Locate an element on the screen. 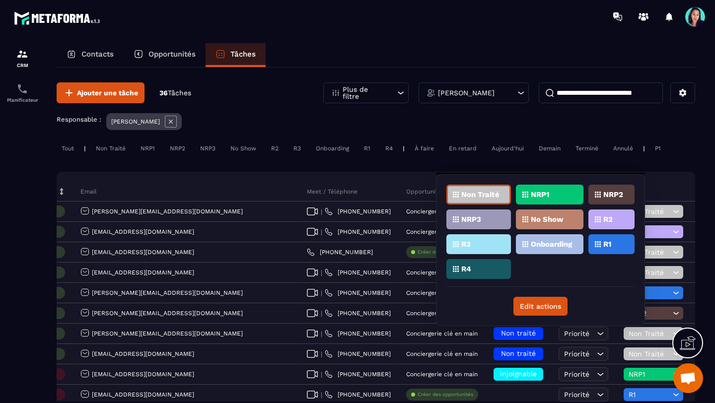  span: Non traité is located at coordinates (518, 353).